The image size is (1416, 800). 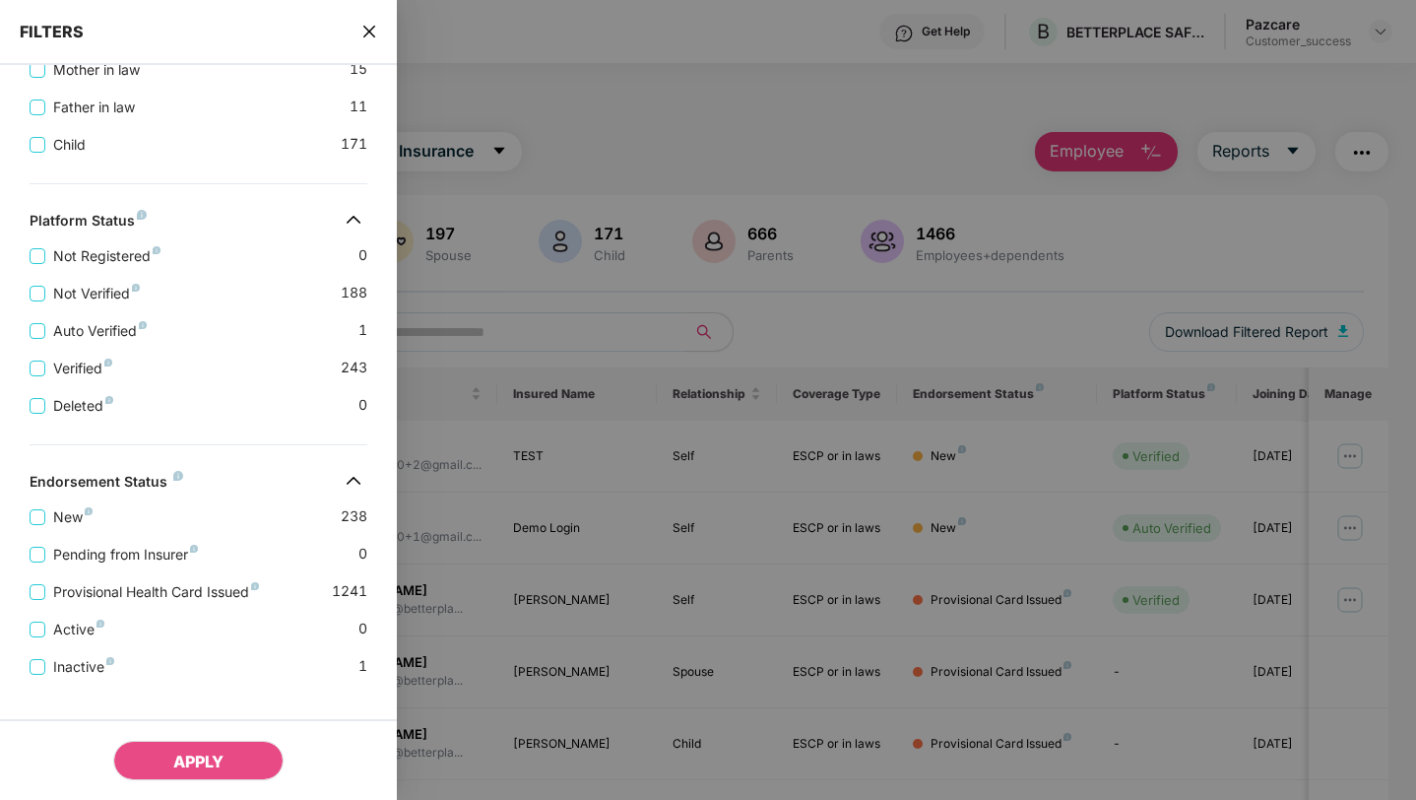 I want to click on span: Not Registered, so click(x=106, y=256).